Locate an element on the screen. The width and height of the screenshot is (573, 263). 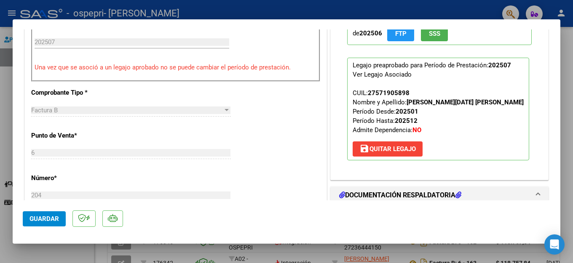
strong: 202512 is located at coordinates (406, 121).